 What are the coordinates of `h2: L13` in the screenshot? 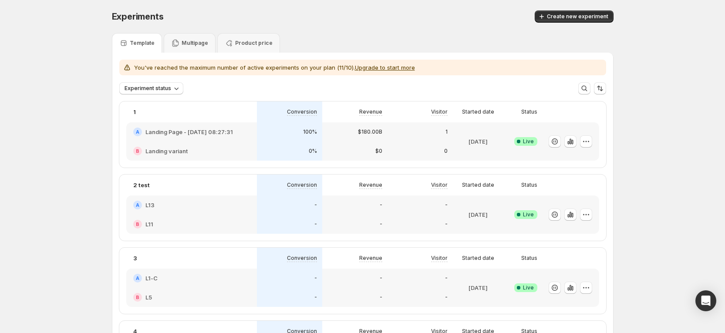 It's located at (150, 205).